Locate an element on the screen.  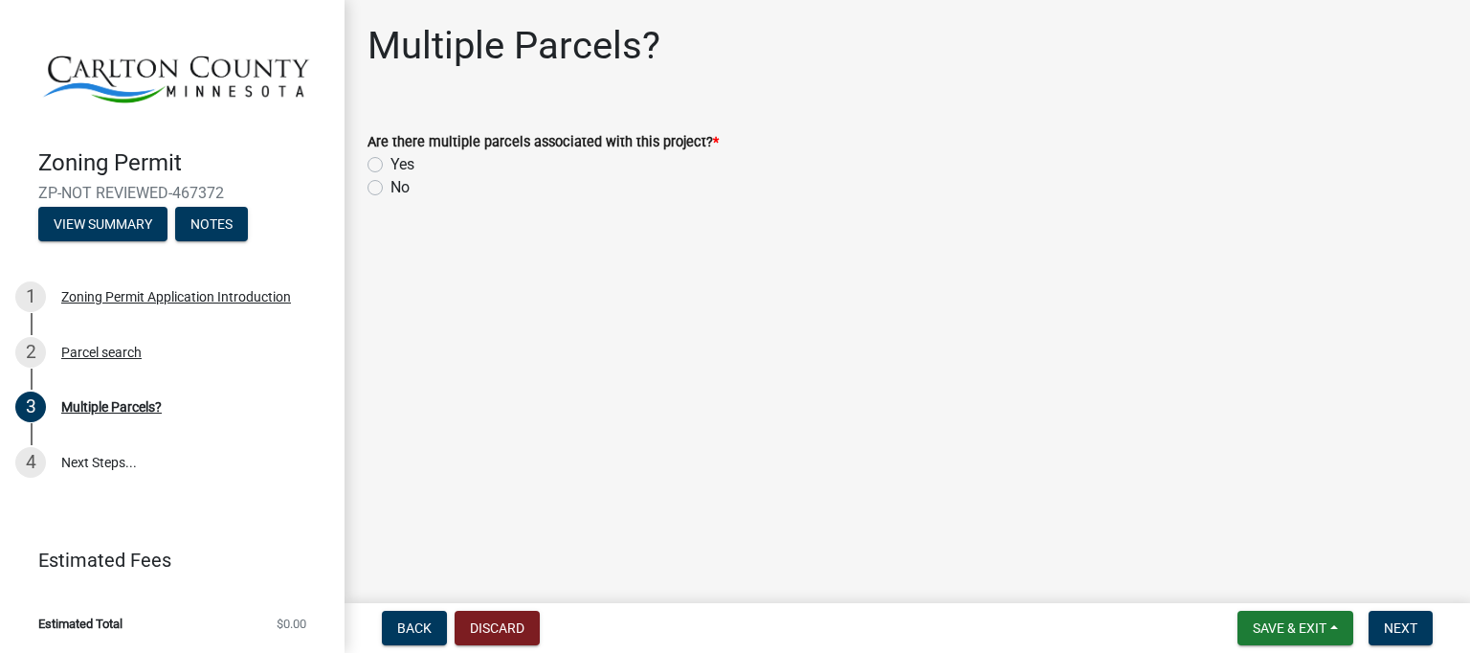
span: Next is located at coordinates (1400, 628).